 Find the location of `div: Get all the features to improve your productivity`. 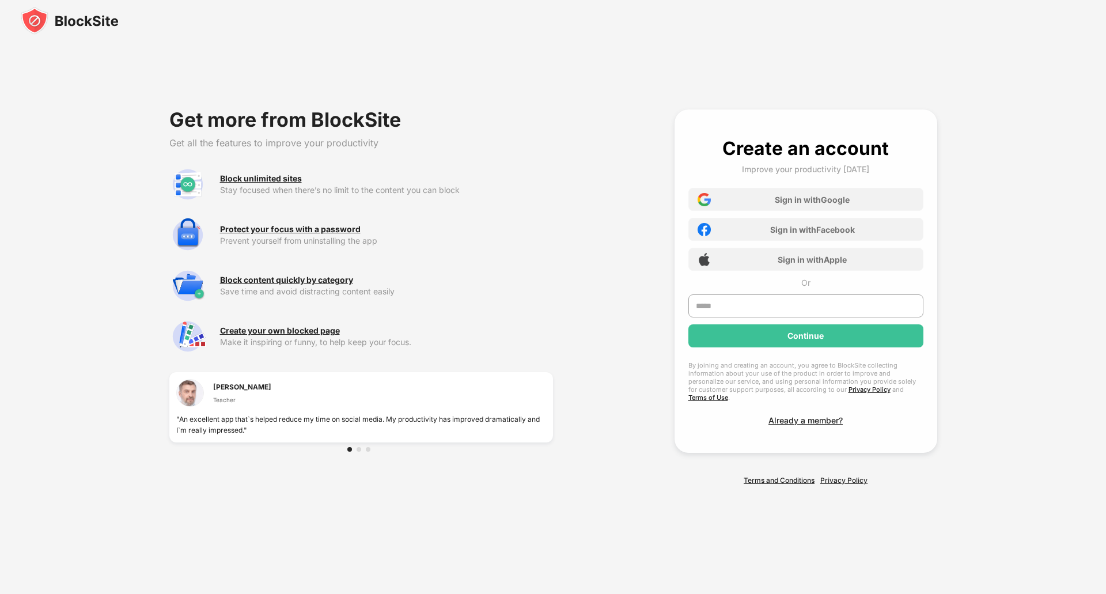

div: Get all the features to improve your productivity is located at coordinates (361, 143).